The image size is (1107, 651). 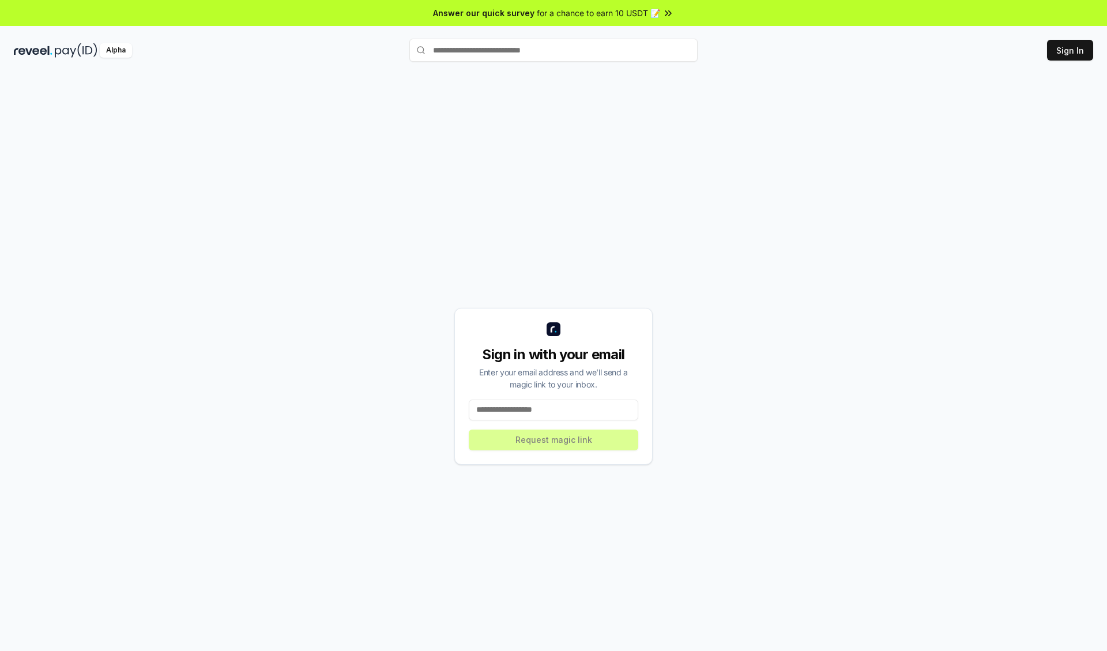 What do you see at coordinates (553, 378) in the screenshot?
I see `div: Enter your email address and we’ll send a magic link to your inbox.` at bounding box center [553, 378].